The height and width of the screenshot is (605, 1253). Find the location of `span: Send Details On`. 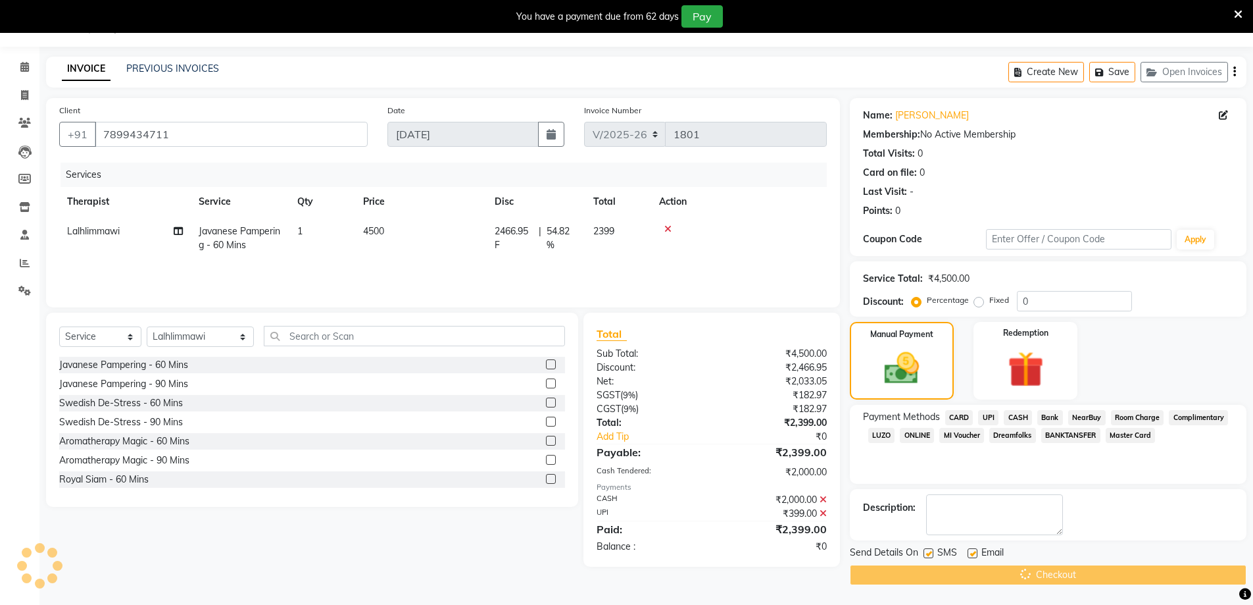

span: Send Details On is located at coordinates (884, 553).